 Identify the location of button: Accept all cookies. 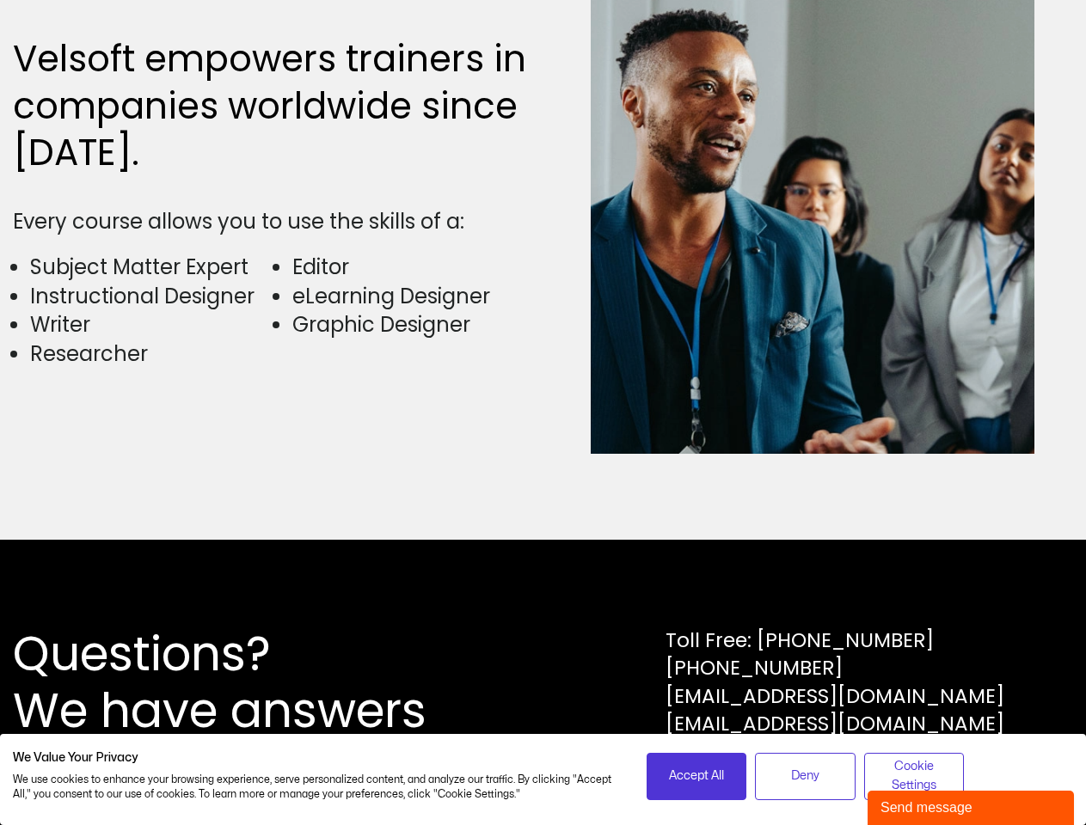
(696, 776).